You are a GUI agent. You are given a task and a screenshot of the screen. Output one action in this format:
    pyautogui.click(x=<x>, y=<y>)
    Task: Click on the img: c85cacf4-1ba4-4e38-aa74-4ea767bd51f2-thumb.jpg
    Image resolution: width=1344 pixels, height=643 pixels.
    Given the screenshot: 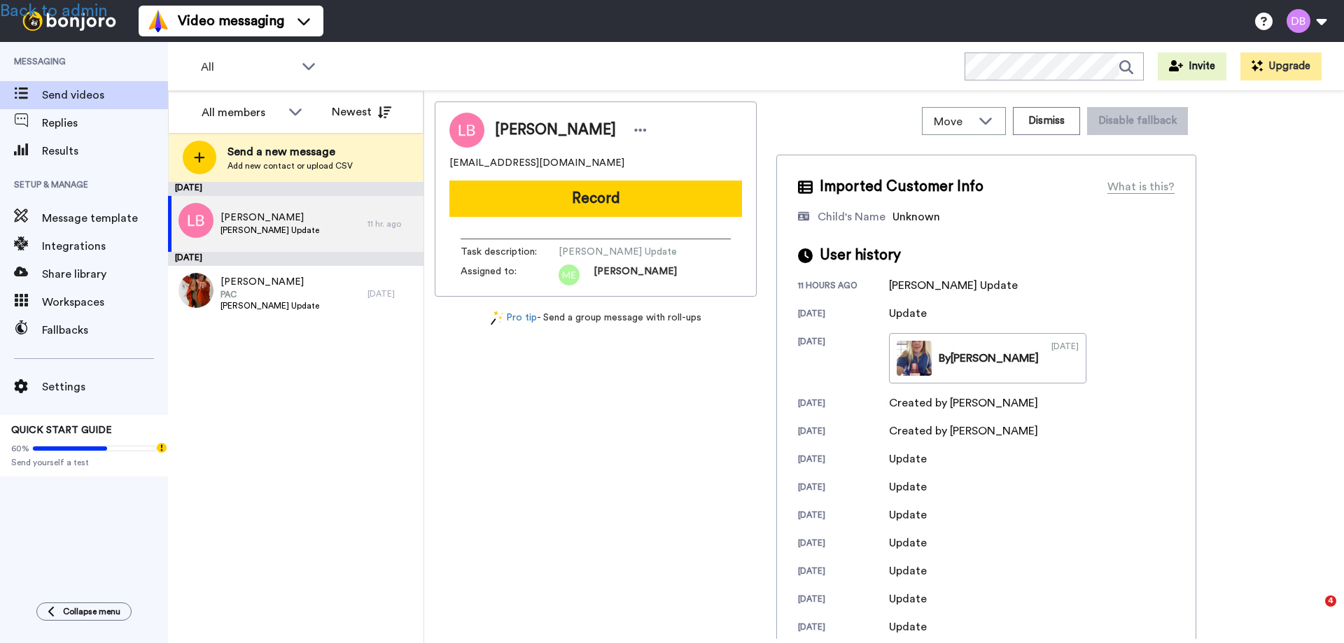 What is the action you would take?
    pyautogui.click(x=914, y=358)
    